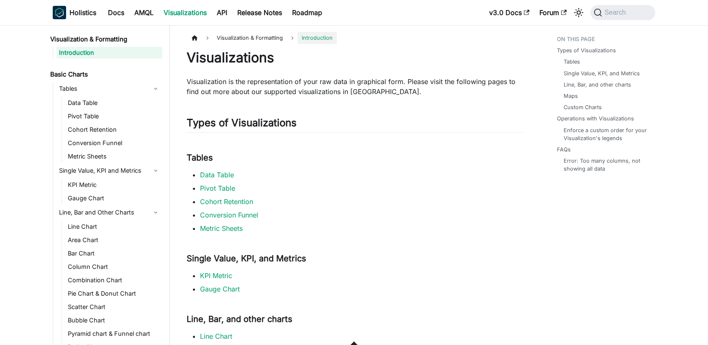 The height and width of the screenshot is (345, 708). I want to click on span: Introduction, so click(317, 38).